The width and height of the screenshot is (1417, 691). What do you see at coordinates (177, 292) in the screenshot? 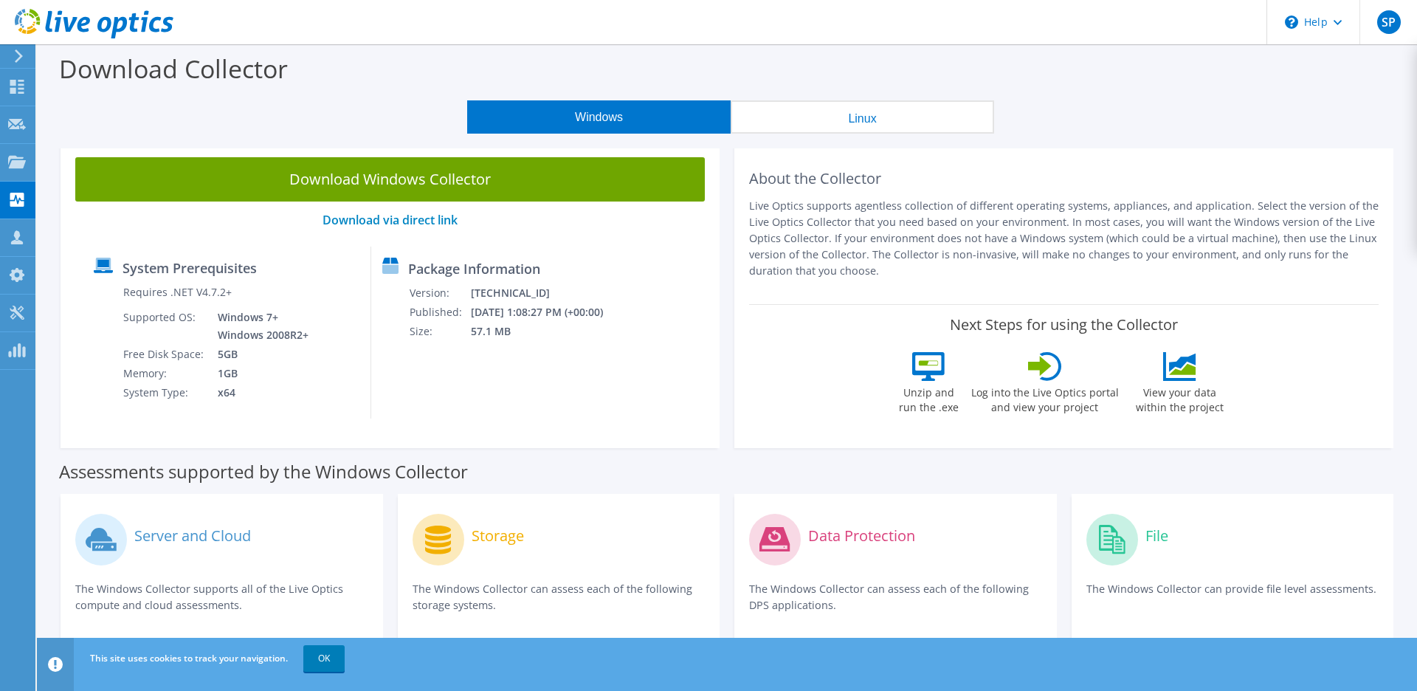
I see `label: Requires .NET V4.7.2+` at bounding box center [177, 292].